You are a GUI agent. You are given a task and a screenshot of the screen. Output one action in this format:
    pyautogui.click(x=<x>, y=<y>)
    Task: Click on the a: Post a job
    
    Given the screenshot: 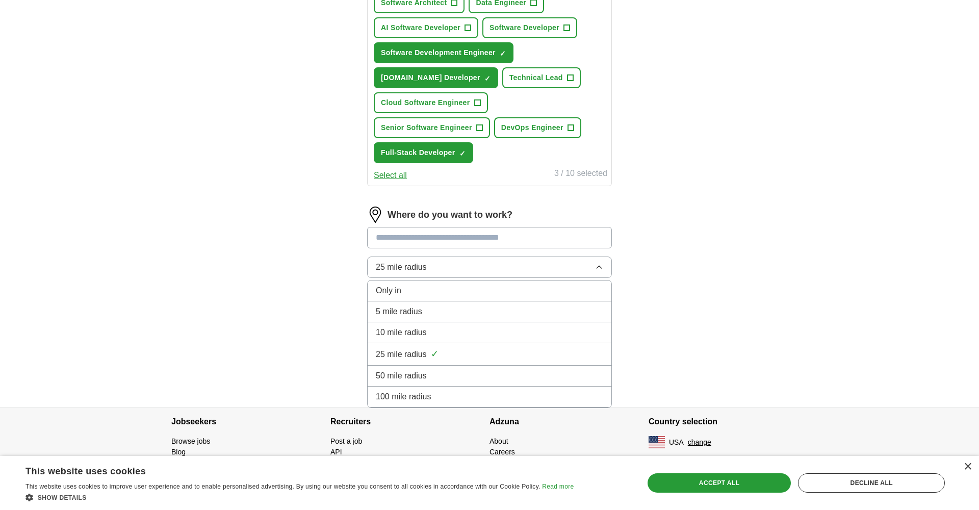 What is the action you would take?
    pyautogui.click(x=346, y=441)
    